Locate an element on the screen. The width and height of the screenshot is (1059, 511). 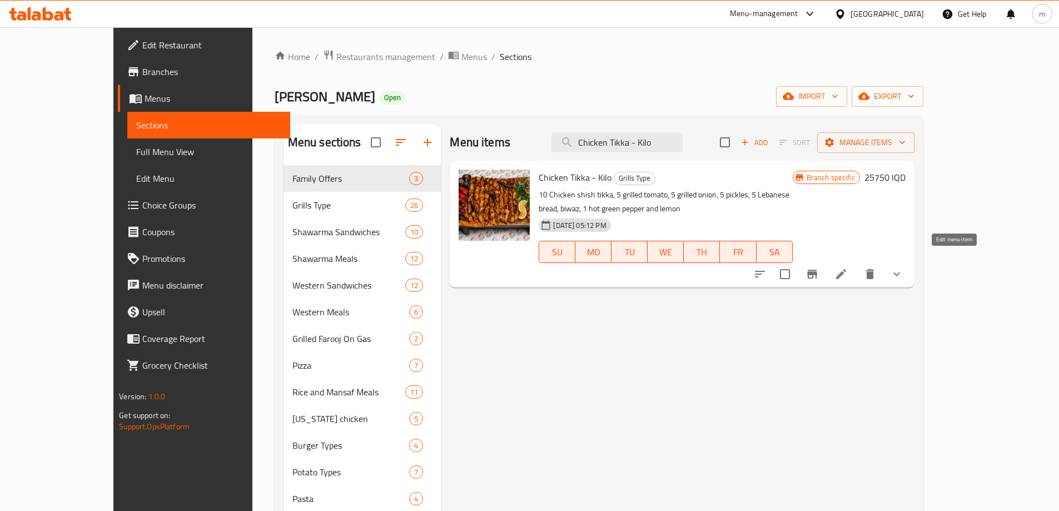
div: Grills Type is located at coordinates (634, 178).